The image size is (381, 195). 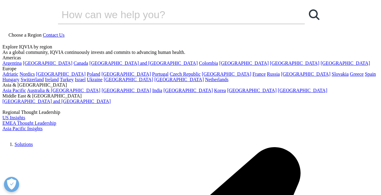 I want to click on a: Search, so click(x=314, y=15).